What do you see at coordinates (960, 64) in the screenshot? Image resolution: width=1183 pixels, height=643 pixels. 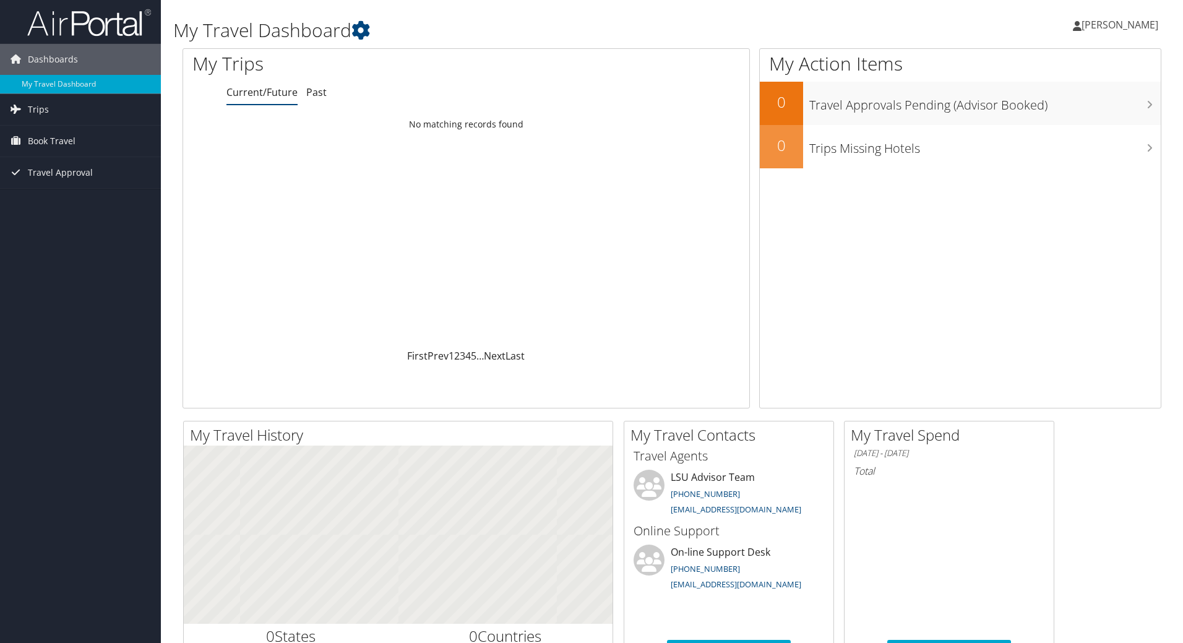 I see `h1: My Action Items` at bounding box center [960, 64].